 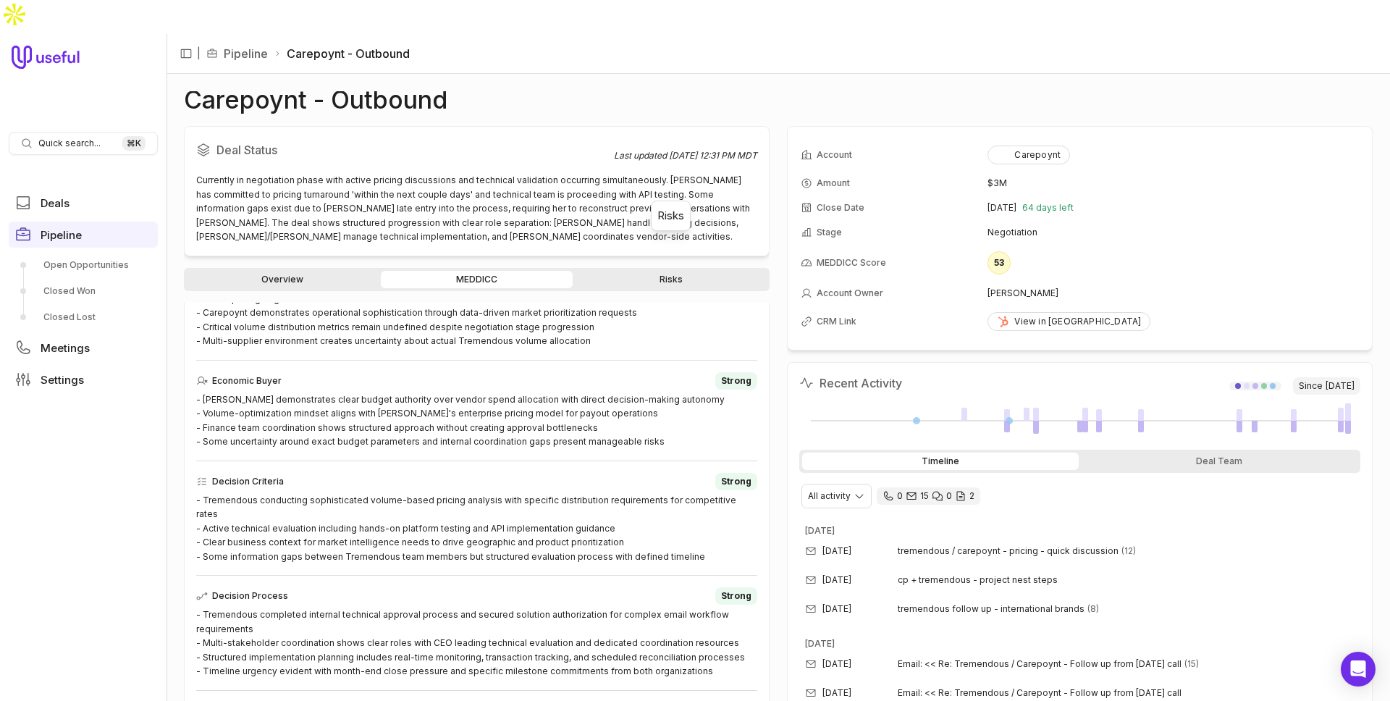 I want to click on button: Carepoynt, so click(x=1029, y=155).